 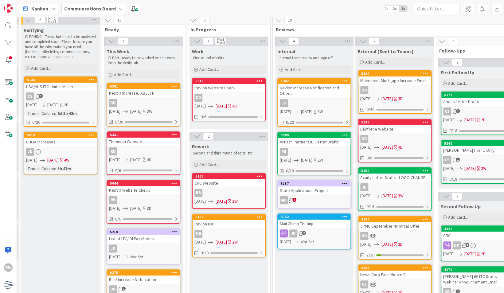 What do you see at coordinates (8, 8) in the screenshot?
I see `img: Visit kanbanzone.com` at bounding box center [8, 8].